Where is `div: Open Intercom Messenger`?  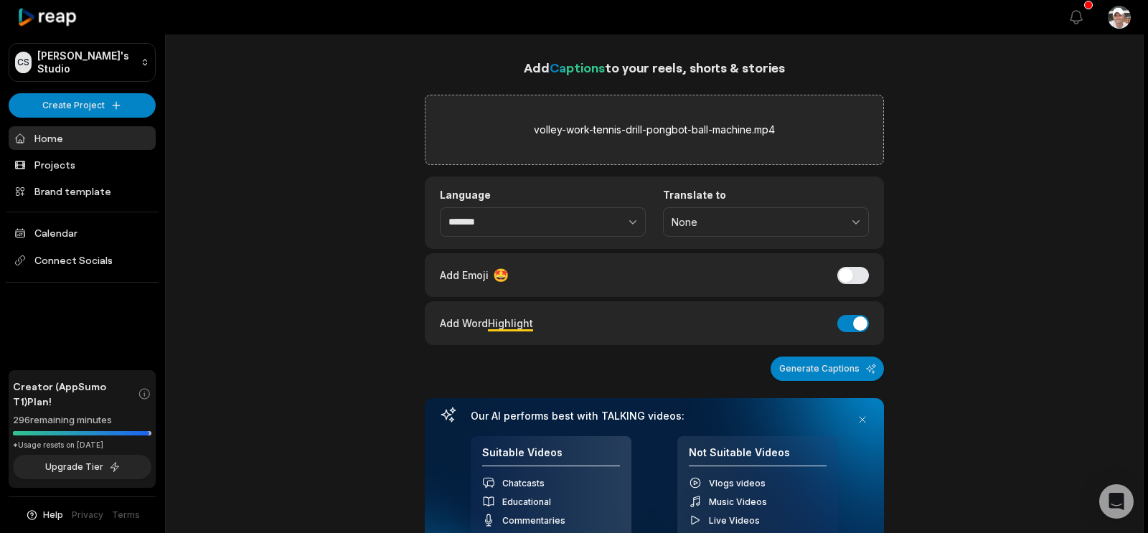
div: Open Intercom Messenger is located at coordinates (1116, 501).